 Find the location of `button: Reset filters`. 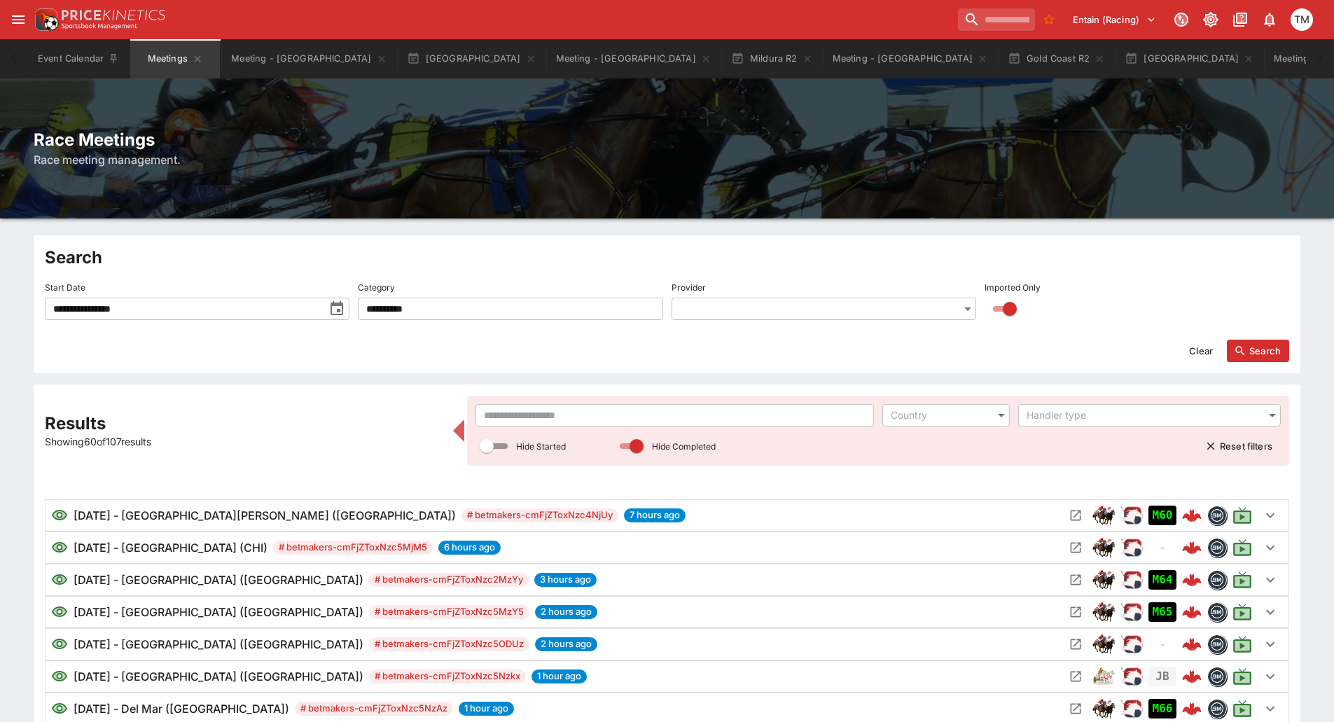

button: Reset filters is located at coordinates (1239, 446).